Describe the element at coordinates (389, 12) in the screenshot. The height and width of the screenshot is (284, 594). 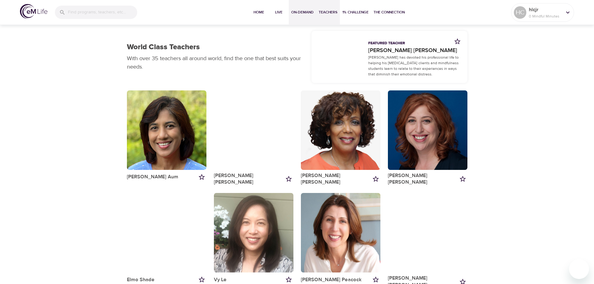
I see `span: The Connection` at that location.